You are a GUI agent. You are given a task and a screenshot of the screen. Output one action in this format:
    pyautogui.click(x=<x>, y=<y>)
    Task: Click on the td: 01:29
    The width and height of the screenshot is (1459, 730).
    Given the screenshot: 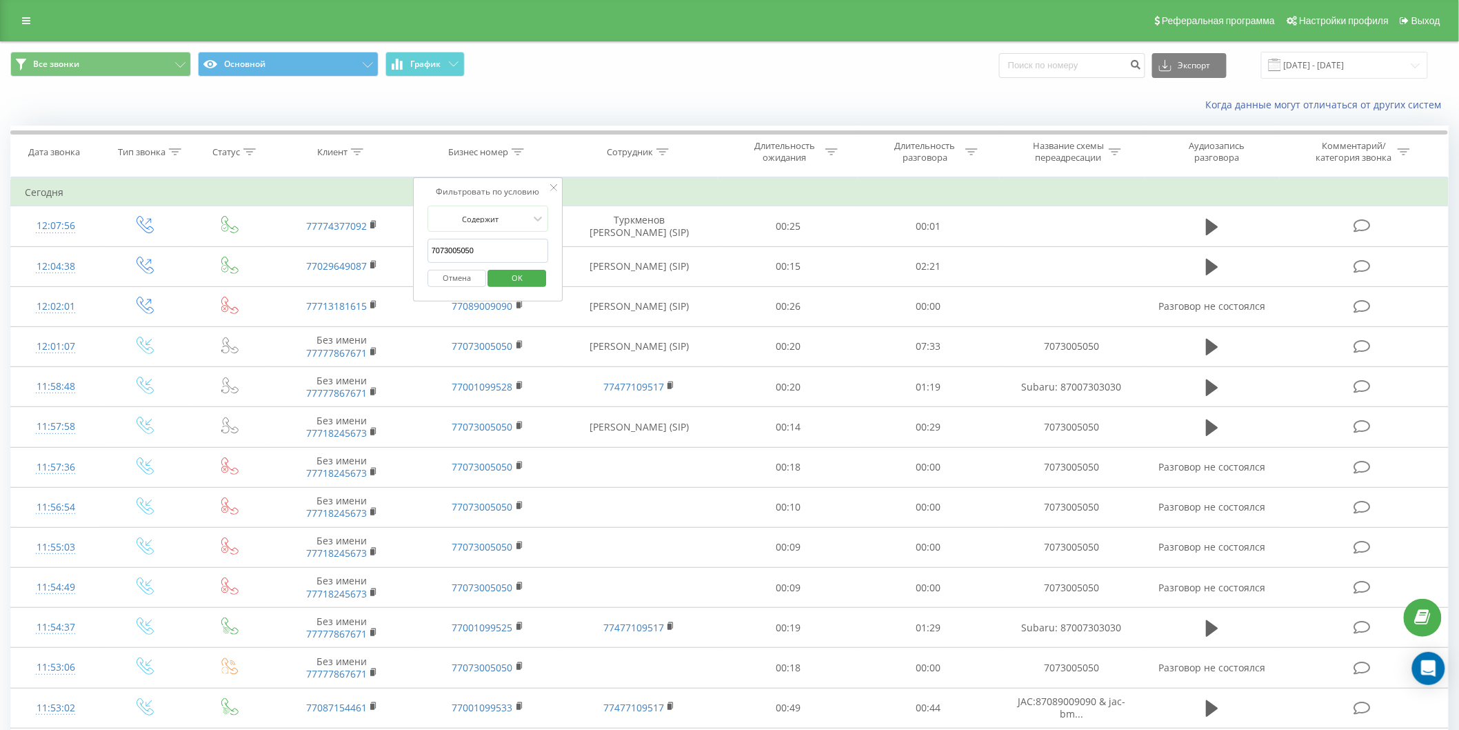 What is the action you would take?
    pyautogui.click(x=929, y=628)
    